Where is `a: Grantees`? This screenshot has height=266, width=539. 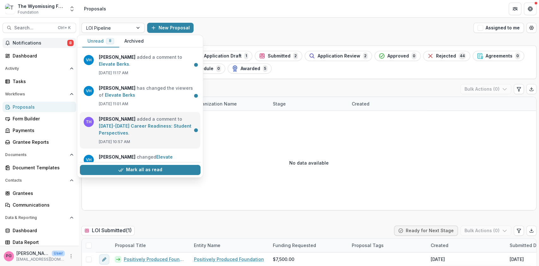 a: Grantees is located at coordinates (39, 193).